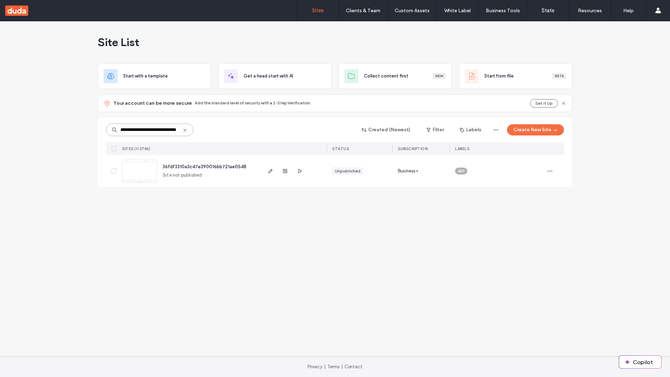  What do you see at coordinates (629, 10) in the screenshot?
I see `label: Help` at bounding box center [629, 10].